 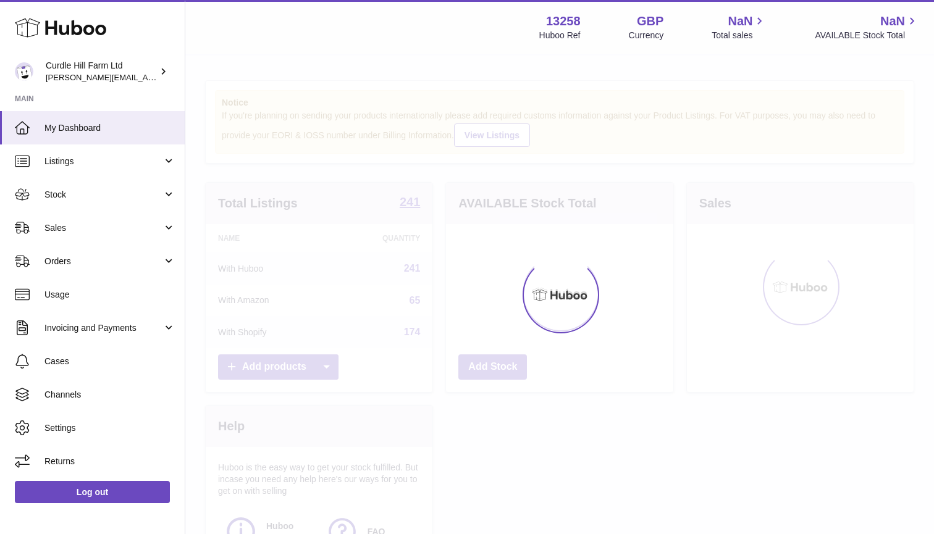 I want to click on strong: 13258, so click(x=563, y=21).